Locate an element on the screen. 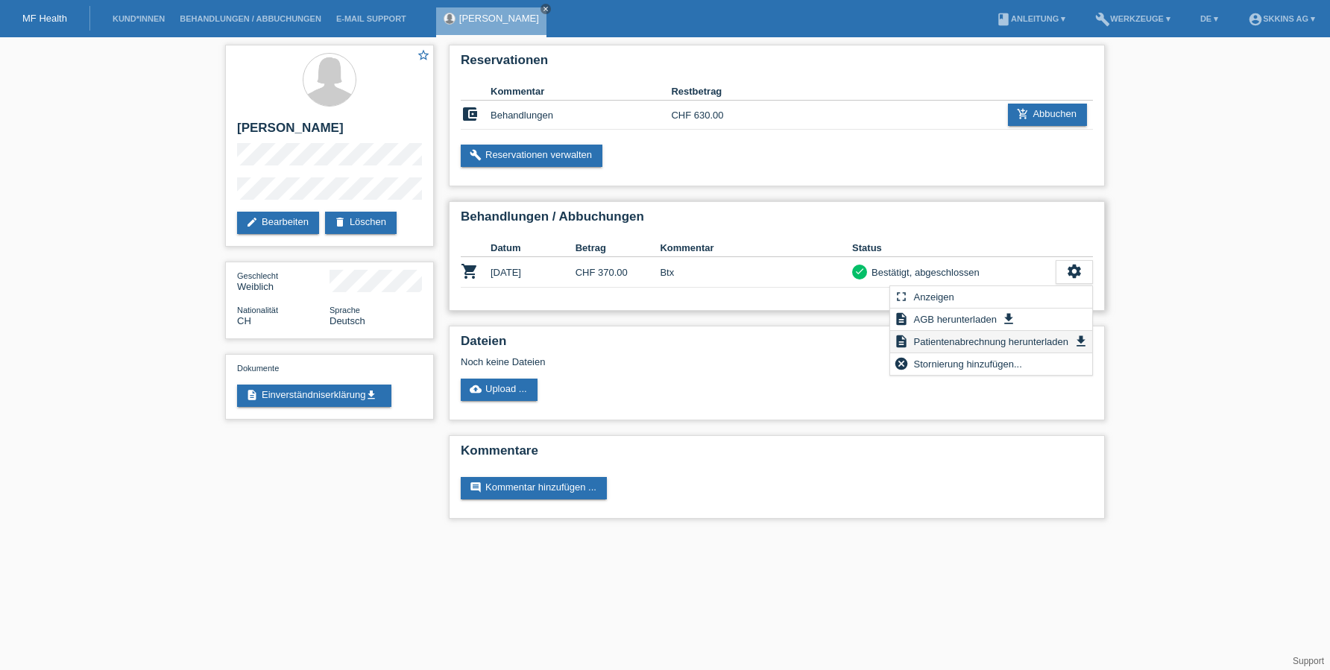  i: account_circle is located at coordinates (1255, 19).